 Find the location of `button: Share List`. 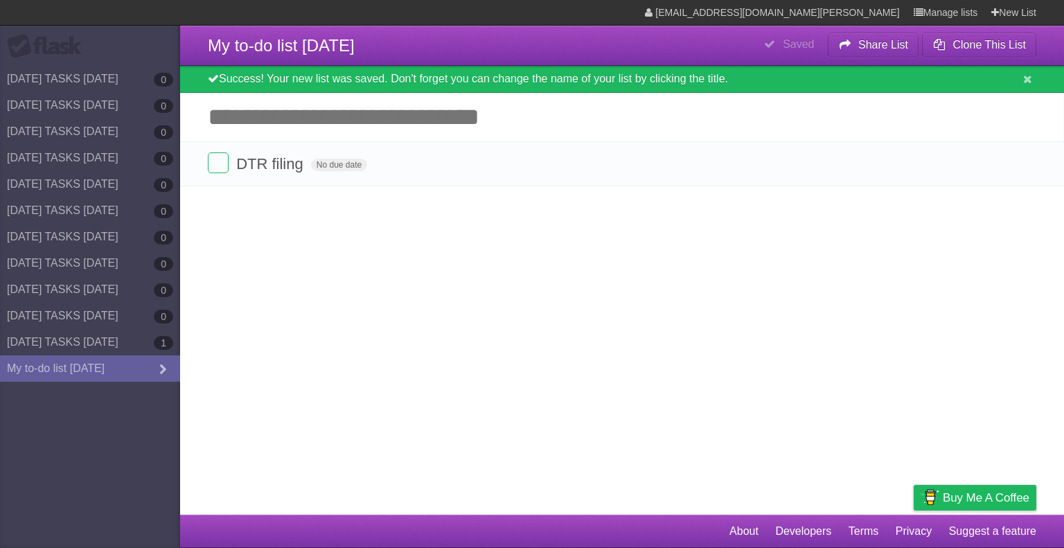

button: Share List is located at coordinates (874, 45).